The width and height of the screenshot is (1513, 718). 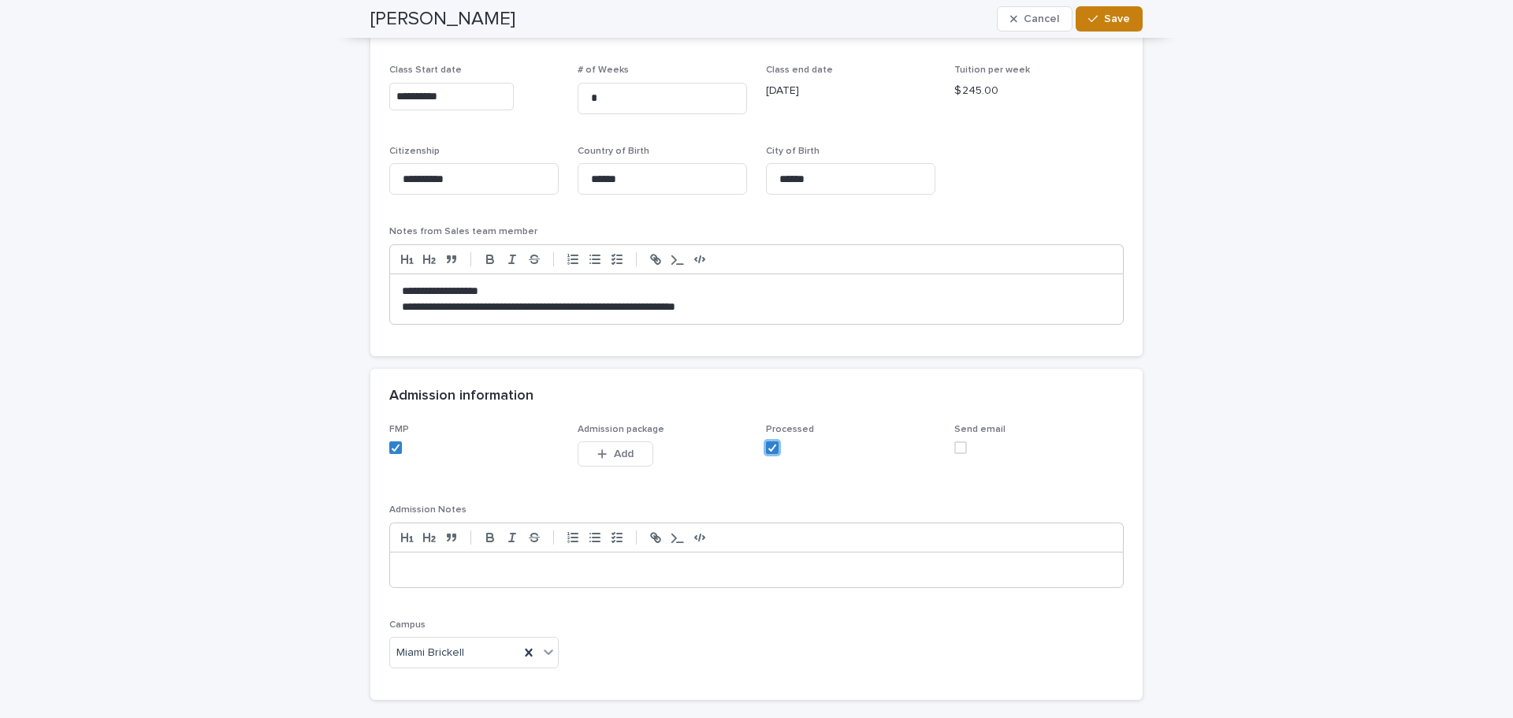 I want to click on button: Cancel, so click(x=1035, y=19).